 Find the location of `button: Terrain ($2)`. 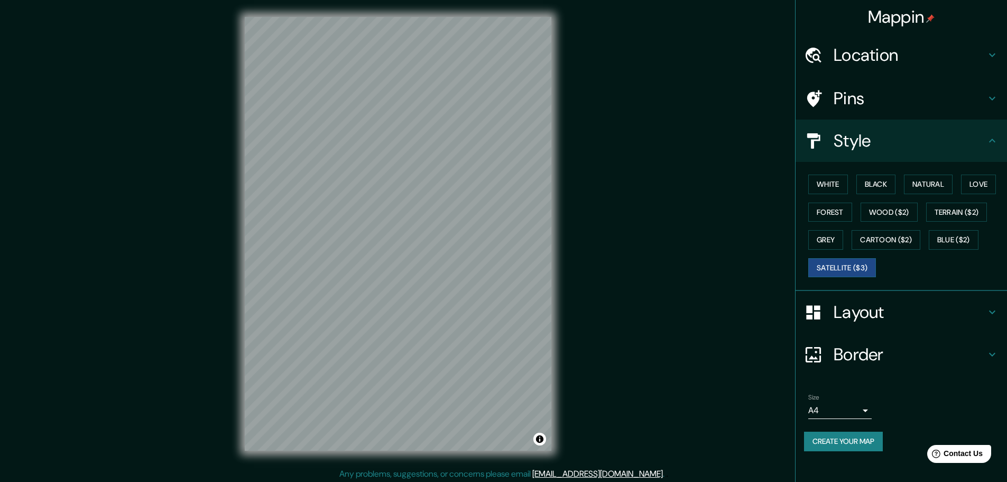

button: Terrain ($2) is located at coordinates (957, 212).